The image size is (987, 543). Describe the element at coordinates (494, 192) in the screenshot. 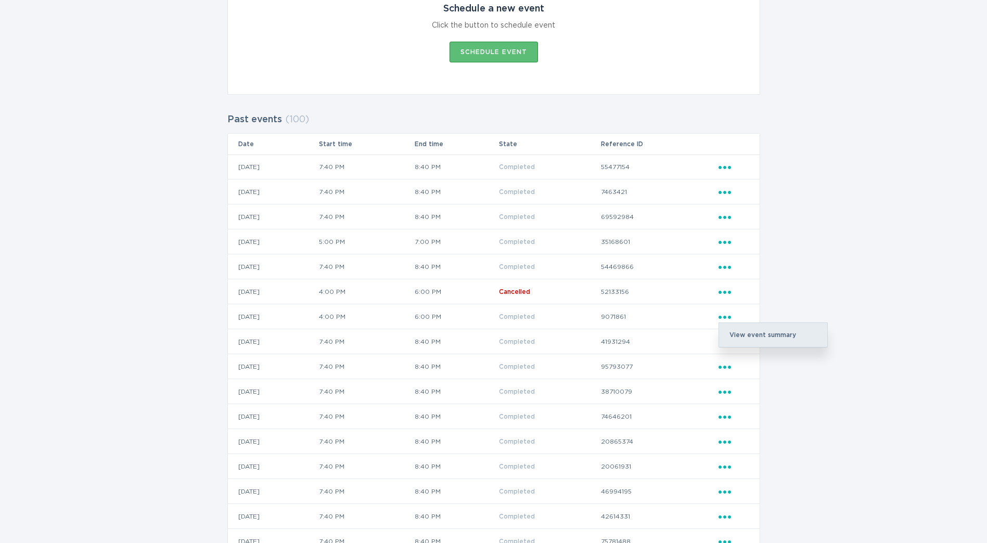

I see `tr: 7dbc9fb74ad74d2bb6dff29564c2a63a` at that location.